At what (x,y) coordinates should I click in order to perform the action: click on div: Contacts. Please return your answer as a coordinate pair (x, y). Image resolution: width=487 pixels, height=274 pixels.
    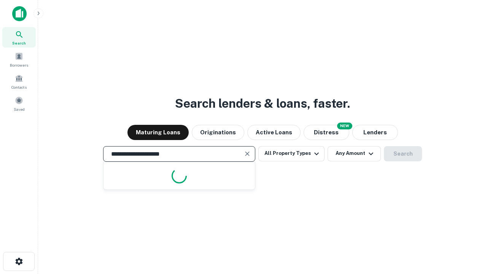
    Looking at the image, I should click on (19, 81).